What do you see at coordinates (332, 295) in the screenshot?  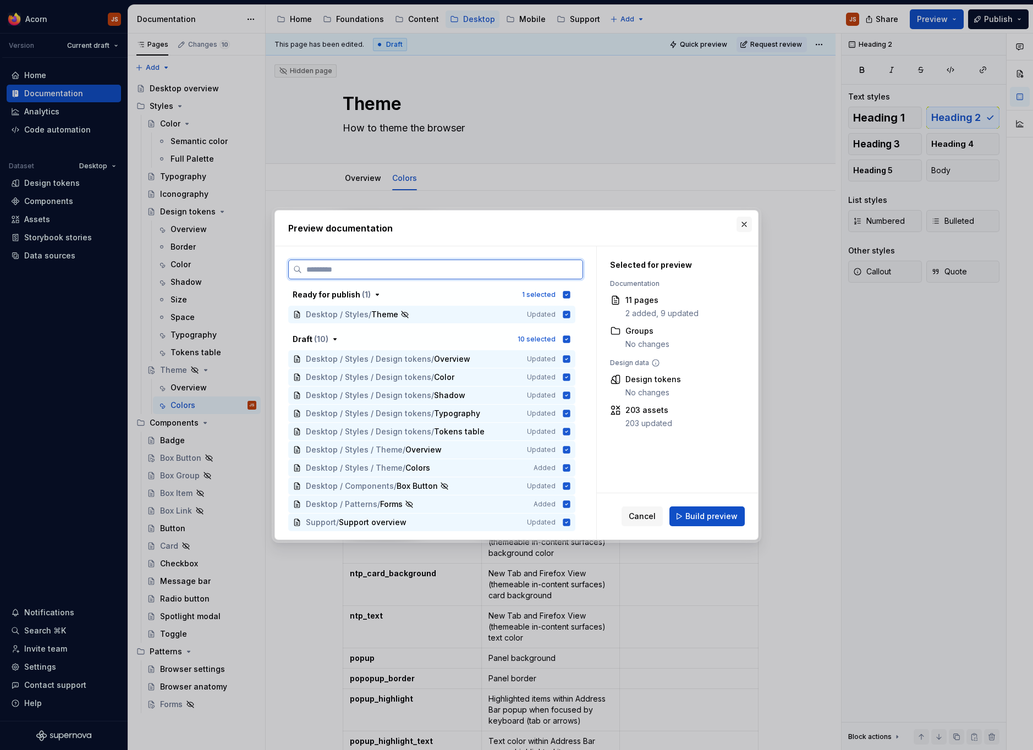 I see `div: Ready for publish` at bounding box center [332, 295].